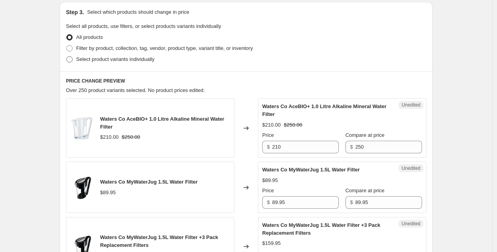 Image resolution: width=497 pixels, height=252 pixels. Describe the element at coordinates (143, 26) in the screenshot. I see `span: Select all products, use filters, or select products variants individually` at that location.